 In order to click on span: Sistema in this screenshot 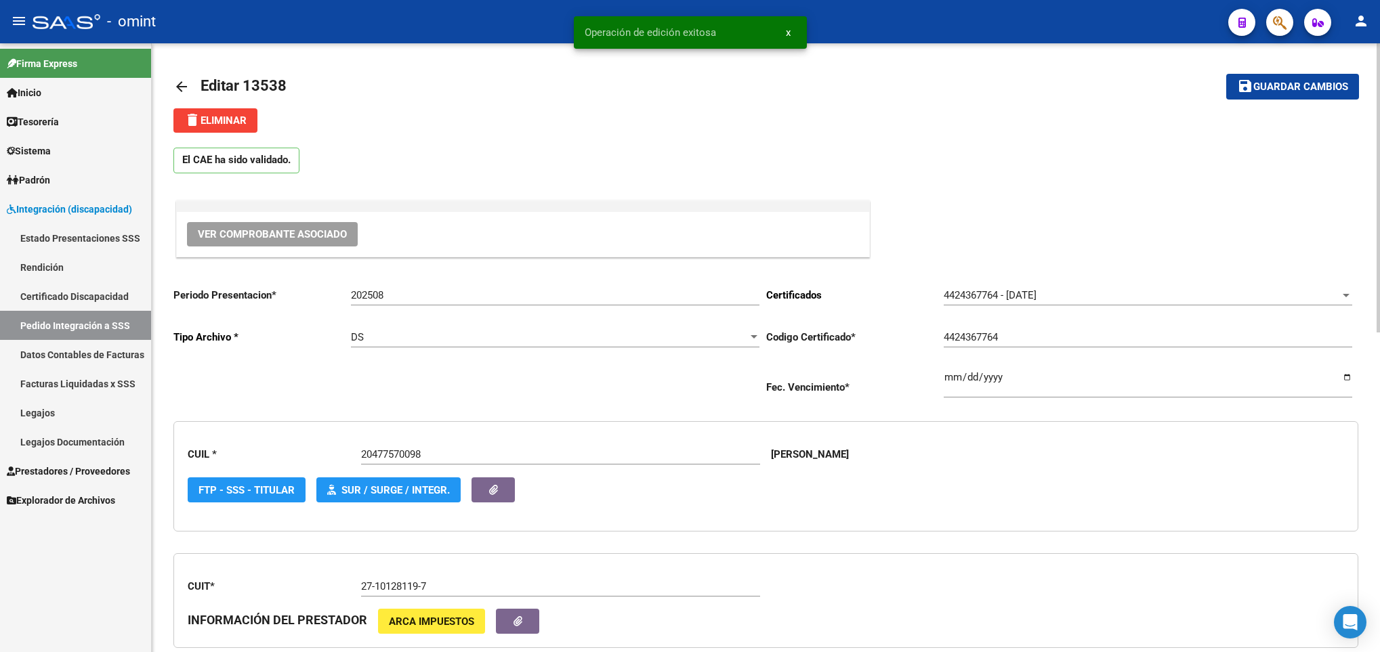, I will do `click(28, 151)`.